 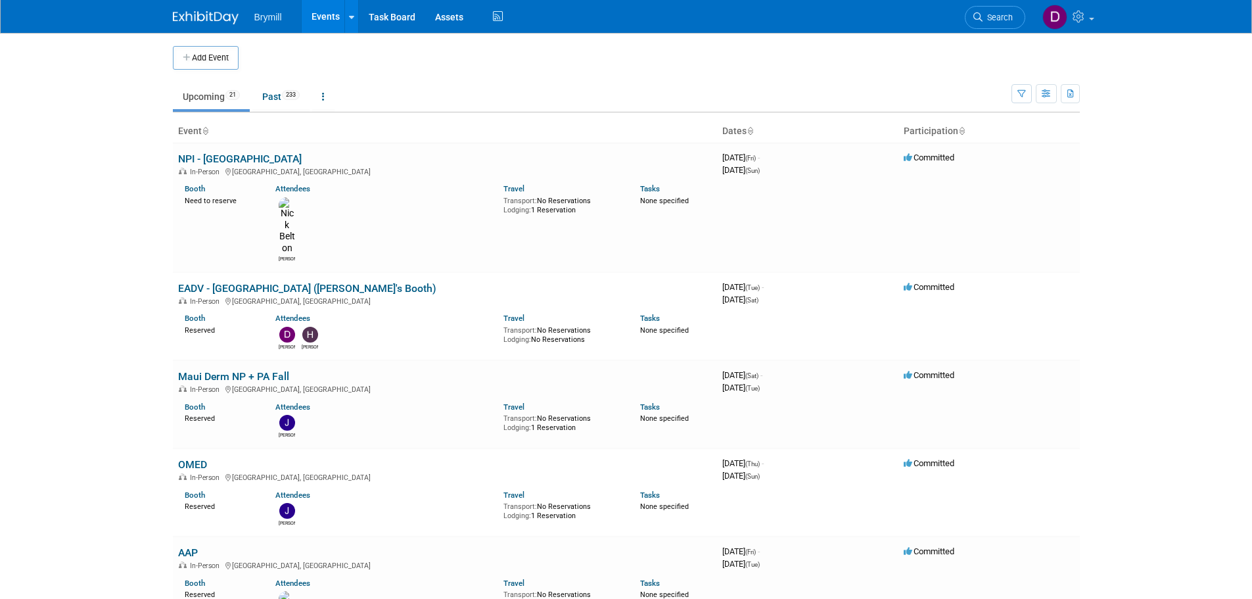 I want to click on span: 233, so click(x=290, y=95).